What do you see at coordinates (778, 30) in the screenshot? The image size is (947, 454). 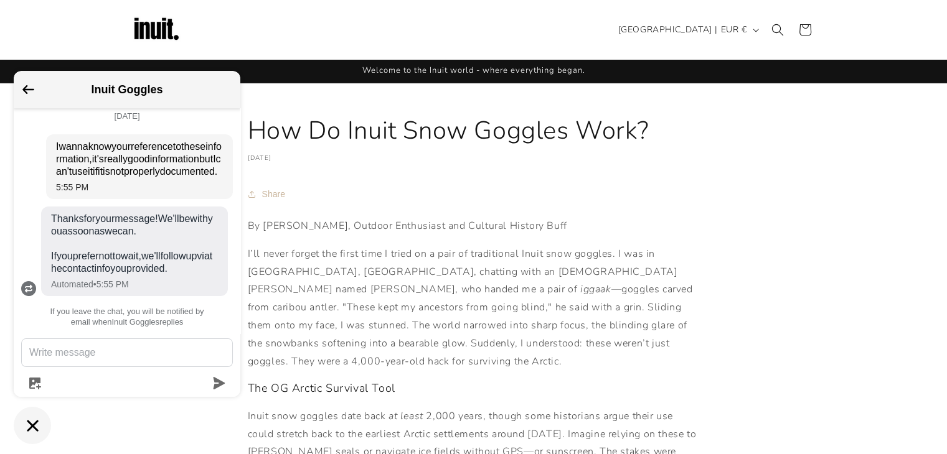 I see `summary: Search` at bounding box center [778, 30].